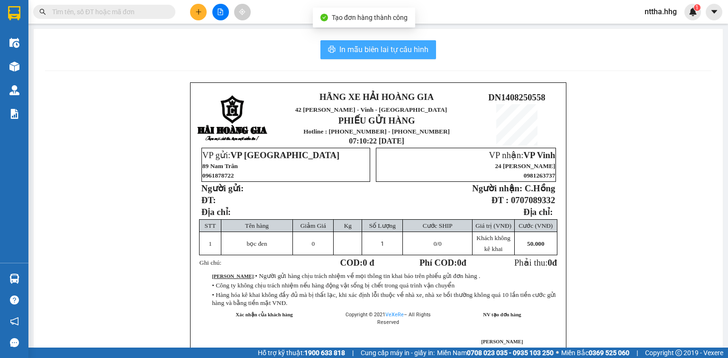 This screenshot has width=728, height=358. I want to click on span: Ghi chú:, so click(210, 263).